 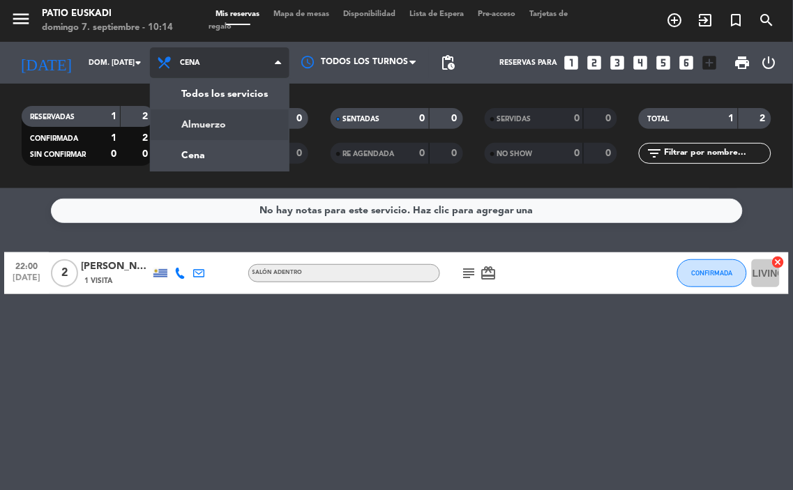 I want to click on span: SENTADAS, so click(x=361, y=119).